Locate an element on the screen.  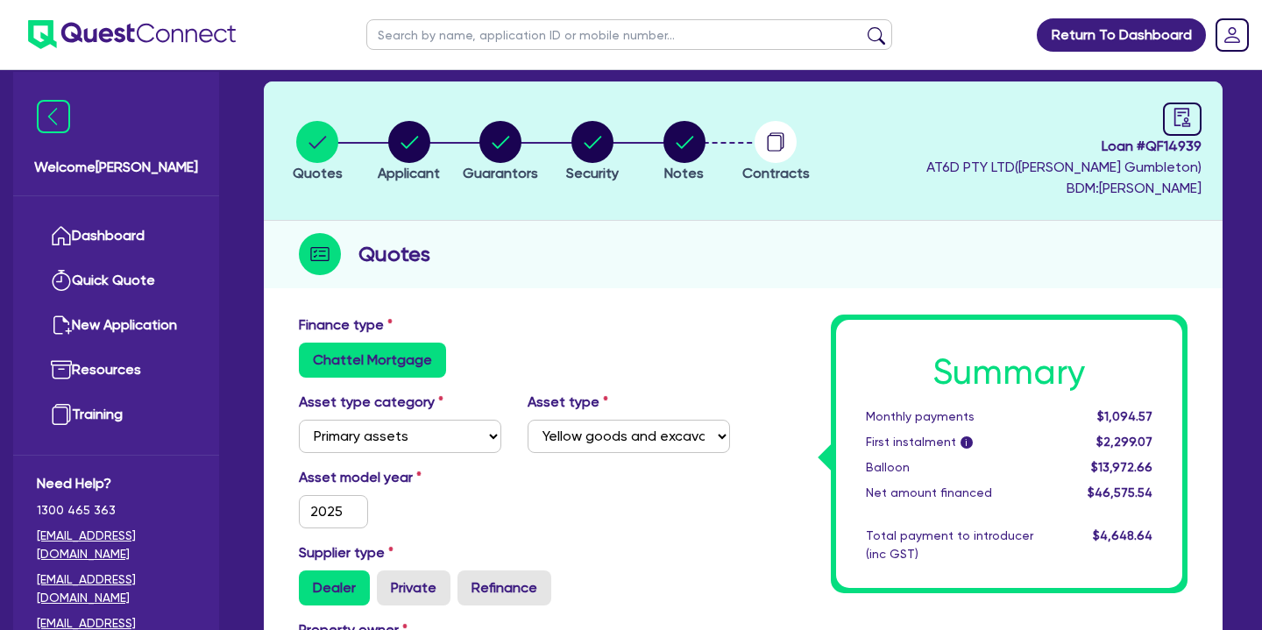
span: $2,299.07 is located at coordinates (1125, 442).